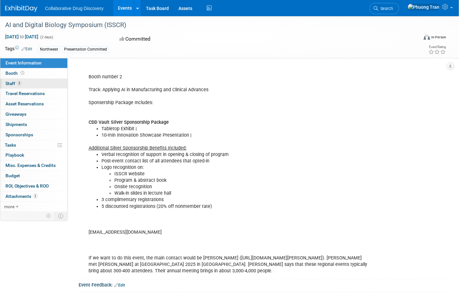  I want to click on u: Additional Silver Sponsorship Benefits Included:, so click(137, 148).